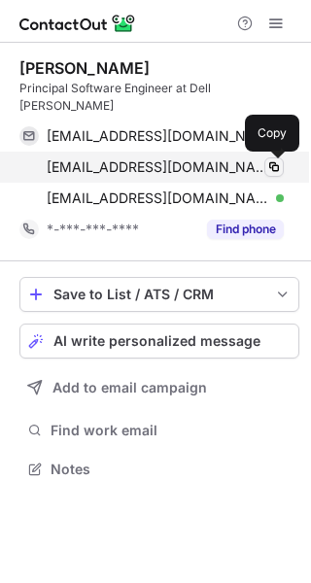 This screenshot has height=583, width=311. I want to click on div: Save to List / ATS / CRM, so click(159, 295).